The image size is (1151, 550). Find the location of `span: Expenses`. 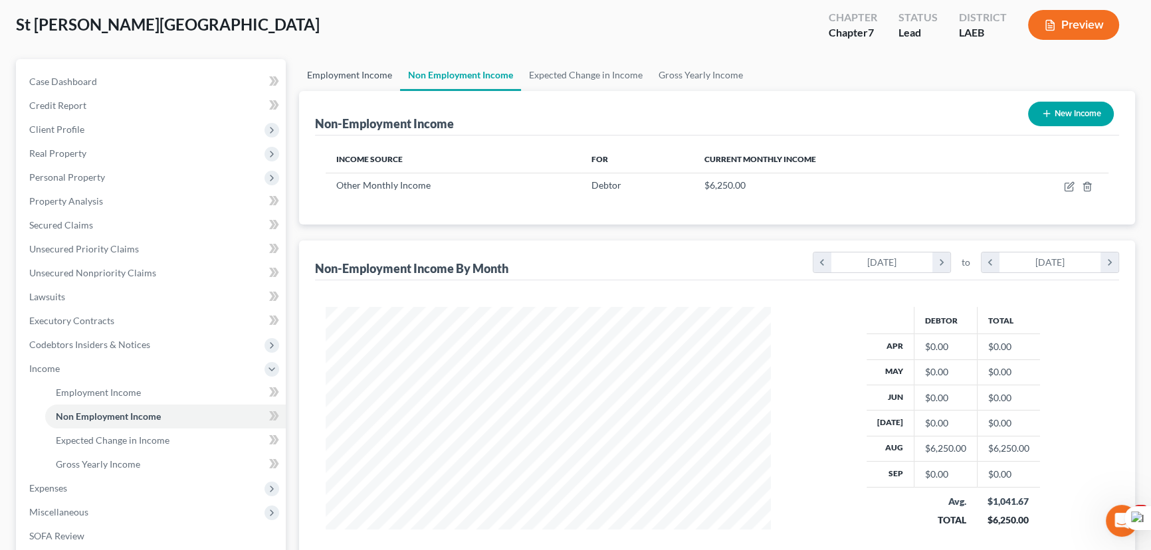

span: Expenses is located at coordinates (48, 488).